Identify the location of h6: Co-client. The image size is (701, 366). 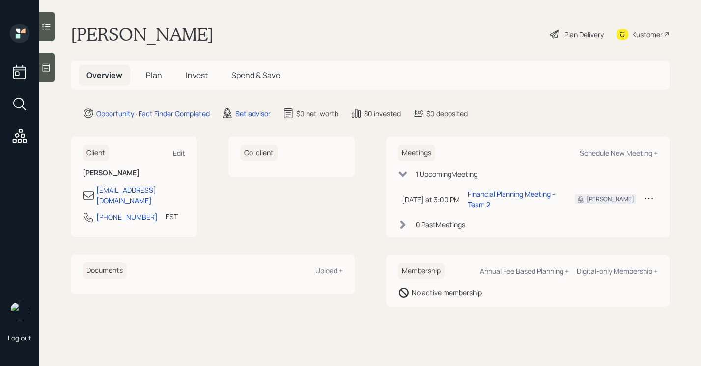
(259, 153).